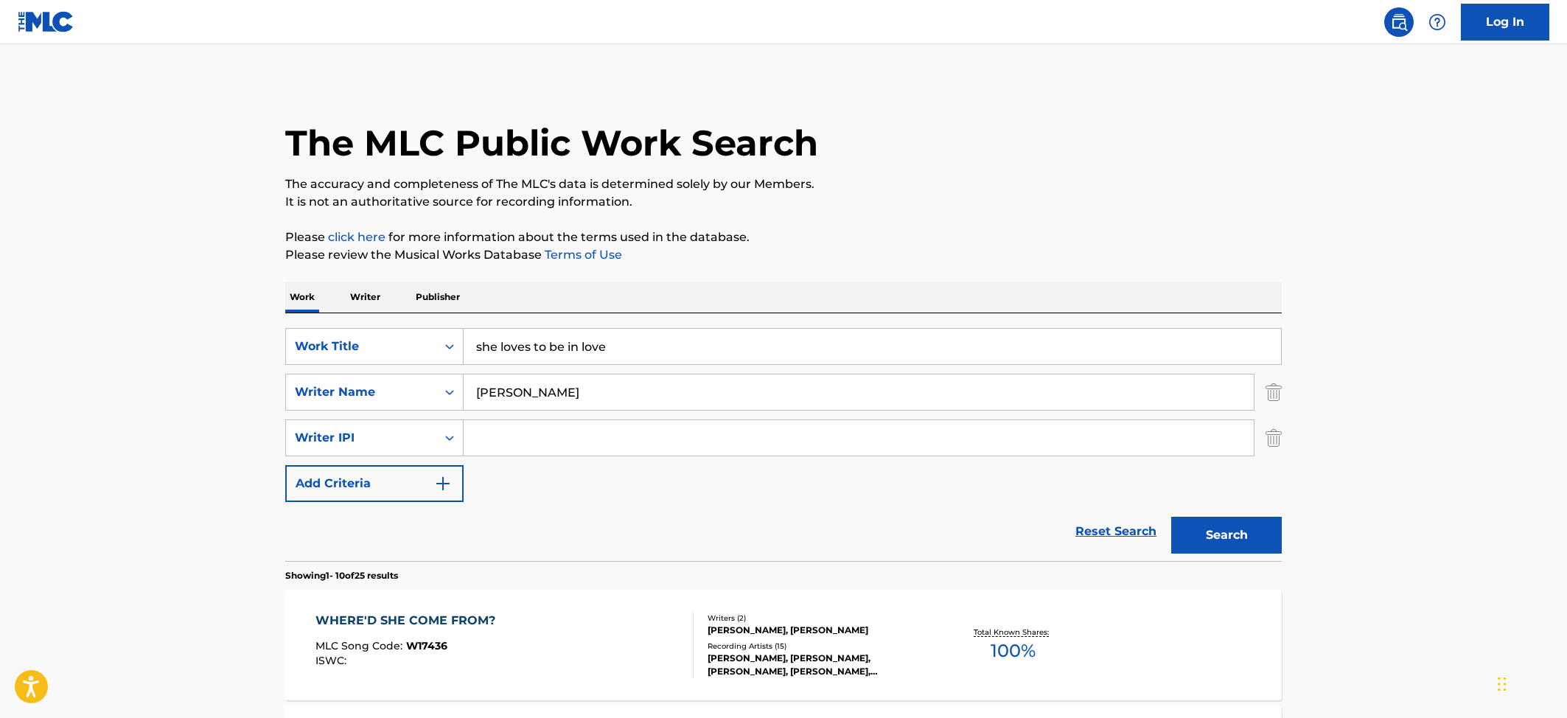 The image size is (1567, 718). Describe the element at coordinates (784, 255) in the screenshot. I see `p: Please review the Musical Works Database` at that location.